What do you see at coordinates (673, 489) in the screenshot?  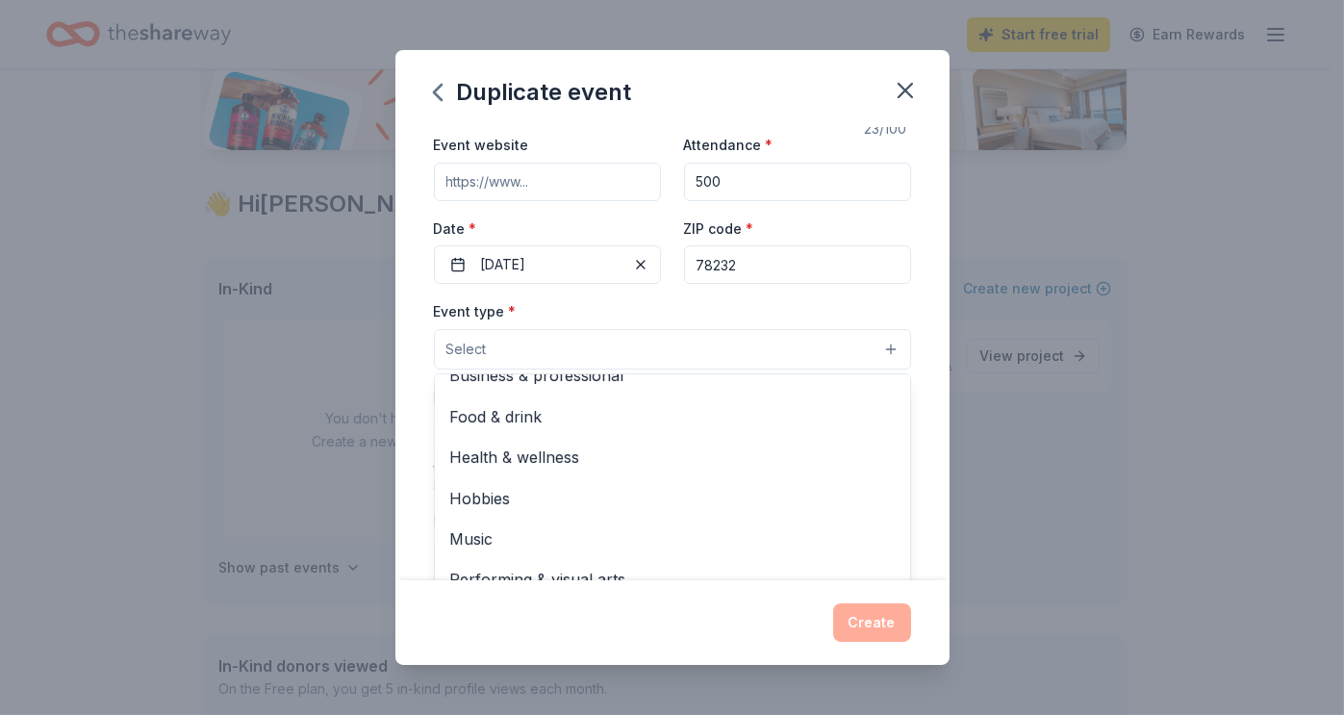 I see `div: Select` at bounding box center [673, 489].